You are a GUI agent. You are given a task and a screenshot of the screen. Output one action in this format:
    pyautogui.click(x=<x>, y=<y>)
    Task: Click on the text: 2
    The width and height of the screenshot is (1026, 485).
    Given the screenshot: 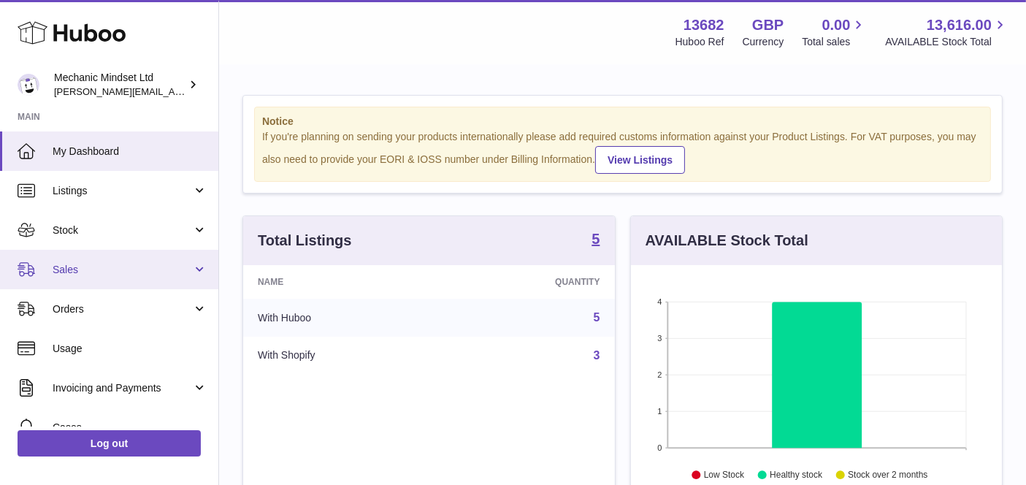 What is the action you would take?
    pyautogui.click(x=659, y=375)
    